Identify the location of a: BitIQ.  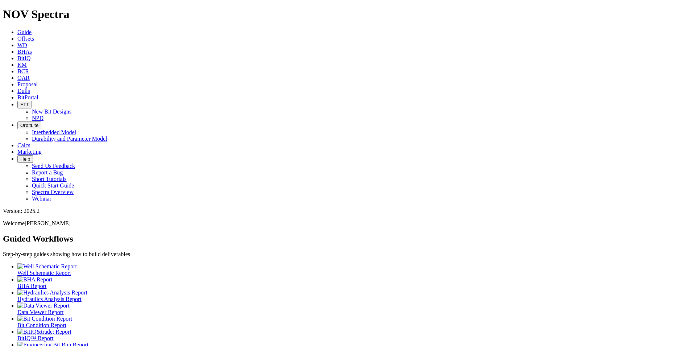
(24, 58).